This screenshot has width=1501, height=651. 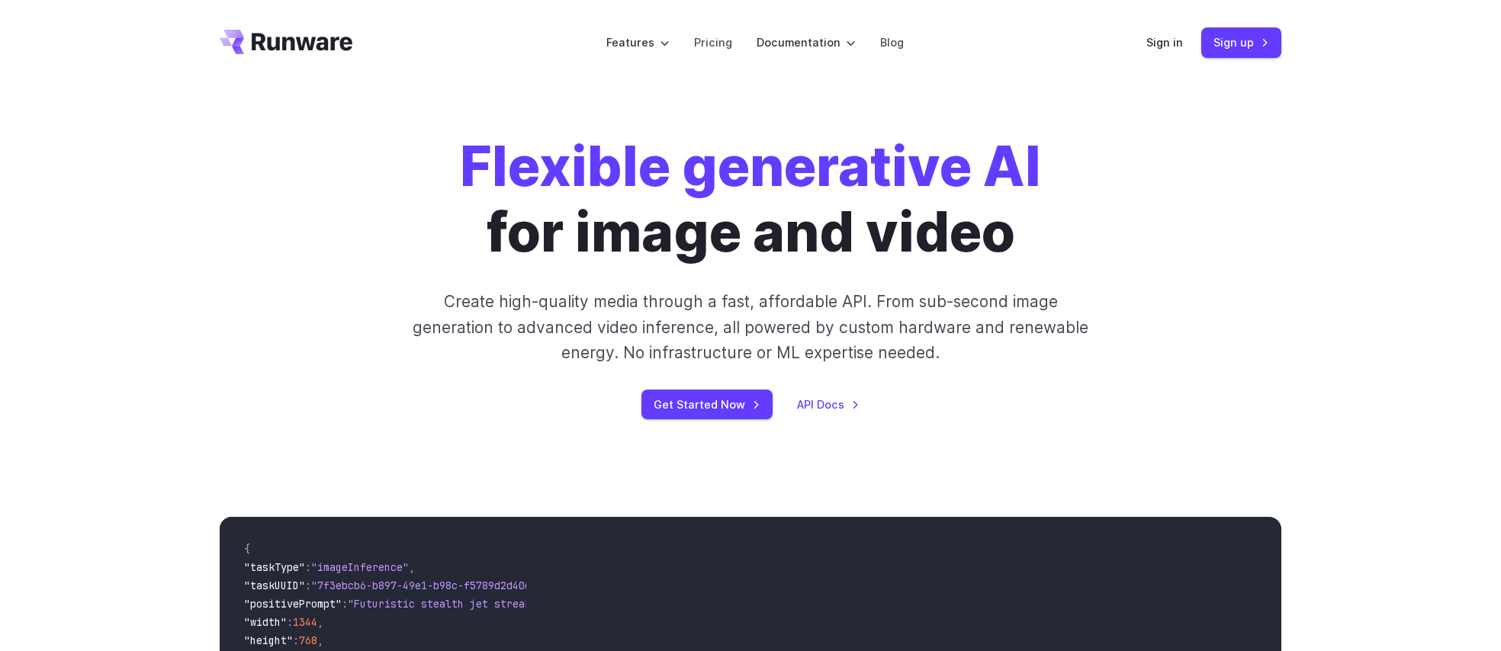 I want to click on span: "taskType", so click(x=274, y=567).